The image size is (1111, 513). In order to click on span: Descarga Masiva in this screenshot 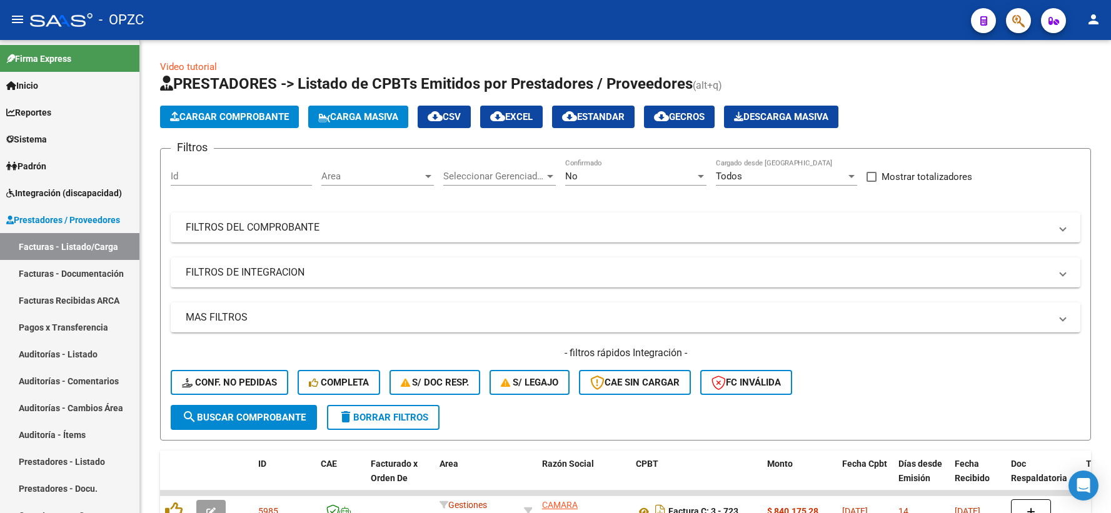, I will do `click(781, 117)`.